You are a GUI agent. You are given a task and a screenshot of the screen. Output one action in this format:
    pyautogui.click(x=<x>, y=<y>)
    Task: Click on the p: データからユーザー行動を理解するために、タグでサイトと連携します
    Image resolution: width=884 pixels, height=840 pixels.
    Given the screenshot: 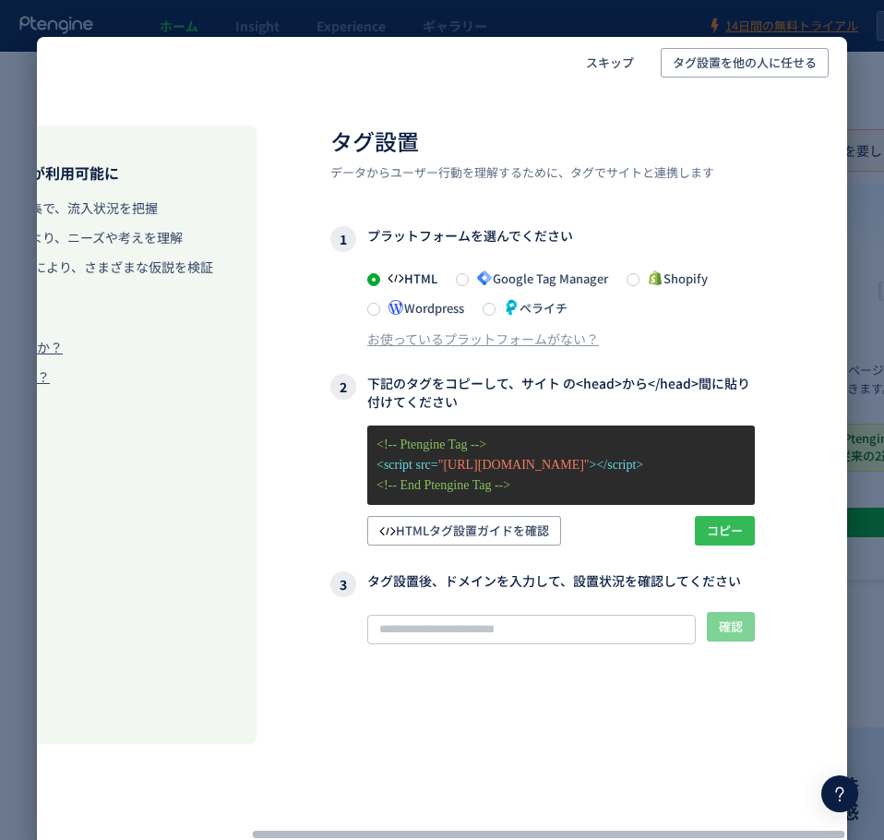 What is the action you would take?
    pyautogui.click(x=543, y=173)
    